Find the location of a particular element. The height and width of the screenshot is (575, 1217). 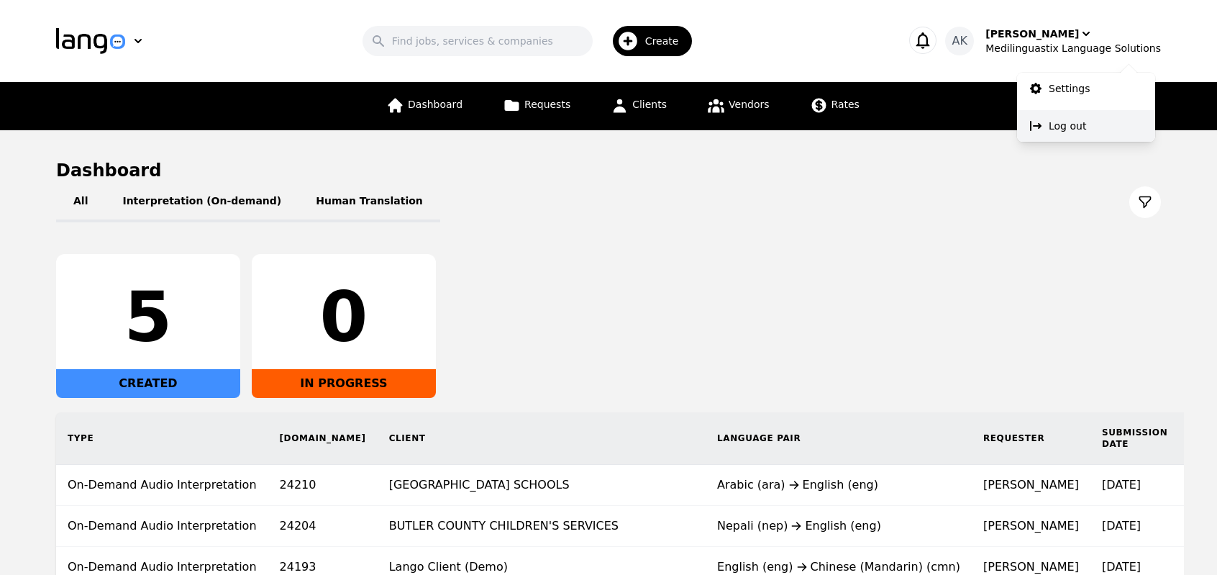

span: Clients is located at coordinates (649, 104).